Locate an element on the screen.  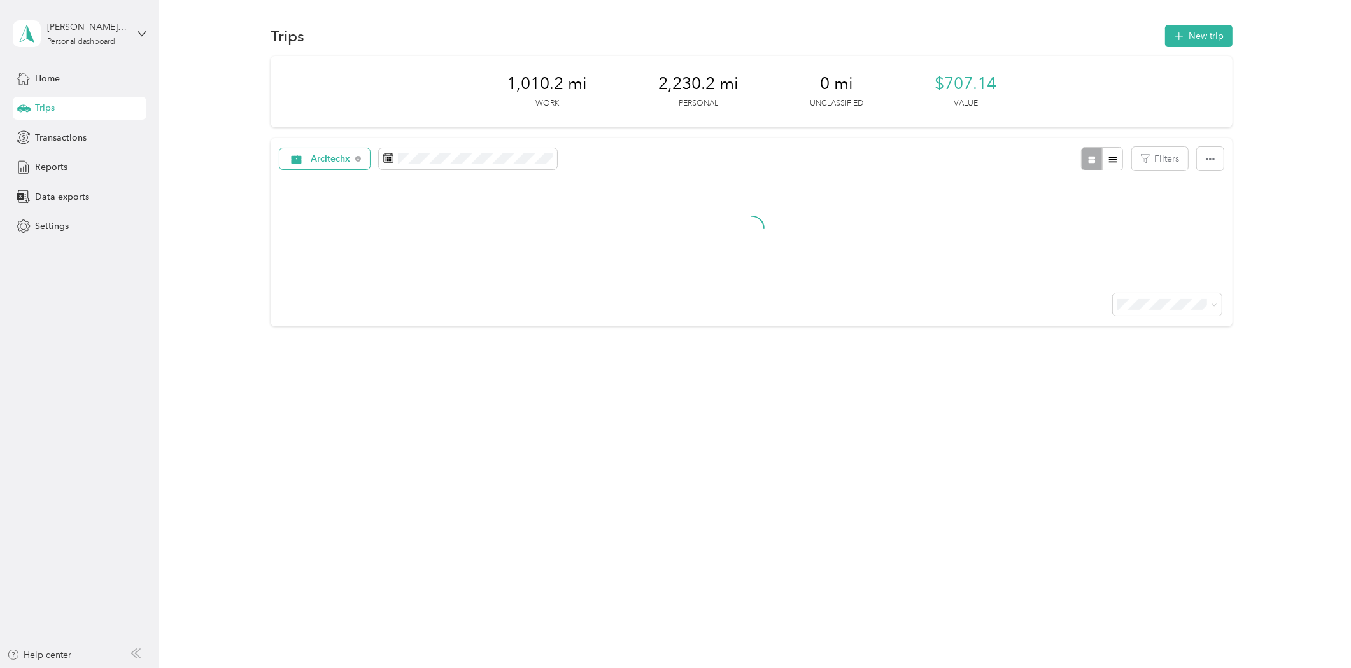
span: 1,010.2 mi is located at coordinates (547, 84).